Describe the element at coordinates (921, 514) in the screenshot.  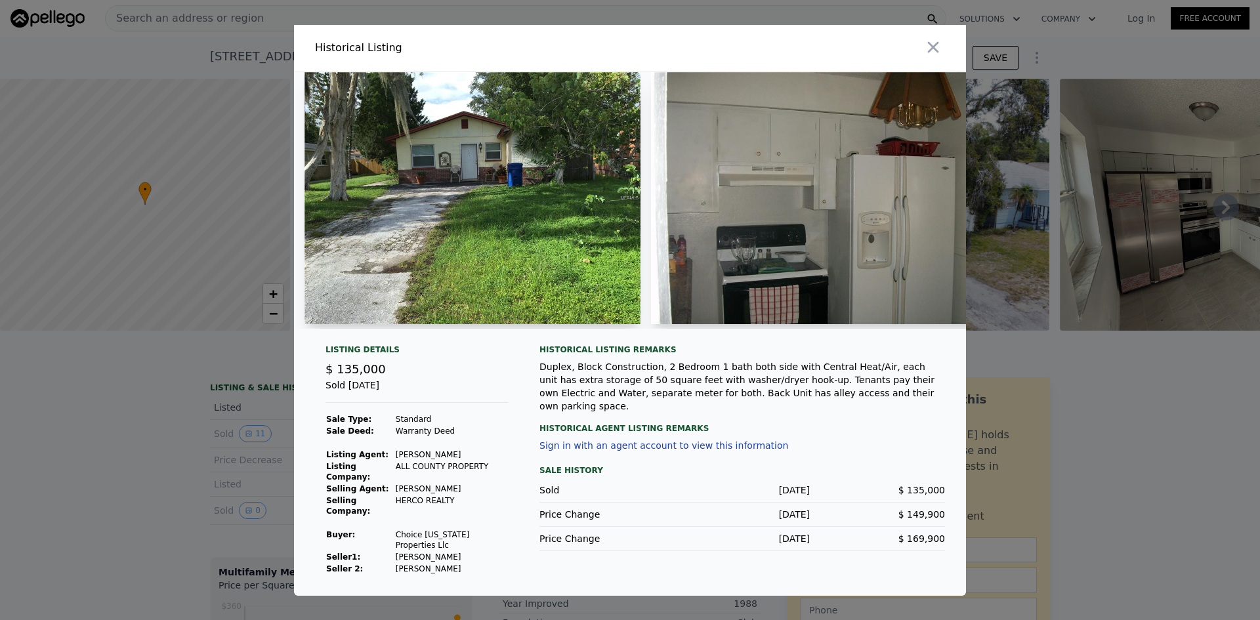
I see `span: $ 149,900` at that location.